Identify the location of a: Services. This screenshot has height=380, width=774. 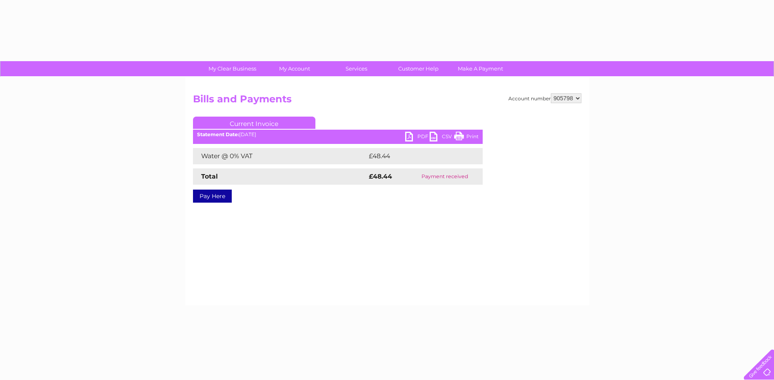
(356, 69).